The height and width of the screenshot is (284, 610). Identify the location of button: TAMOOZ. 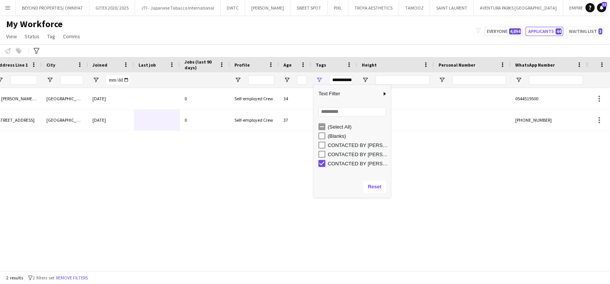
(414, 8).